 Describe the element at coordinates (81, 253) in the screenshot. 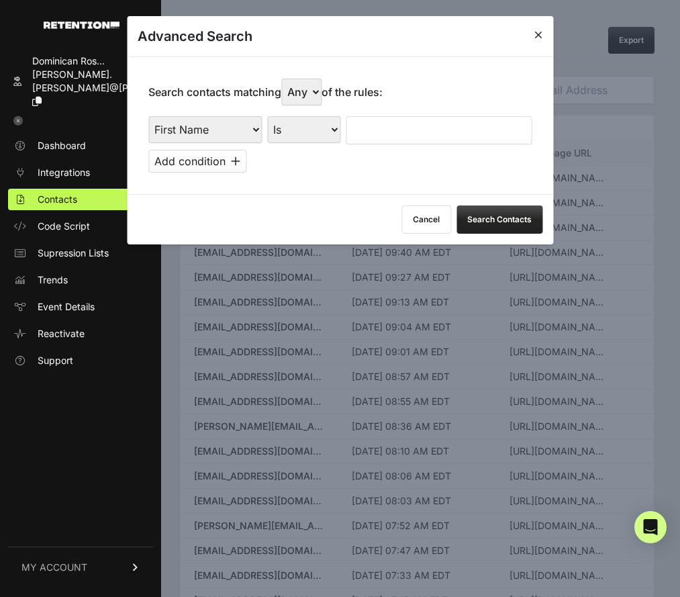

I see `a: Supression Lists` at that location.